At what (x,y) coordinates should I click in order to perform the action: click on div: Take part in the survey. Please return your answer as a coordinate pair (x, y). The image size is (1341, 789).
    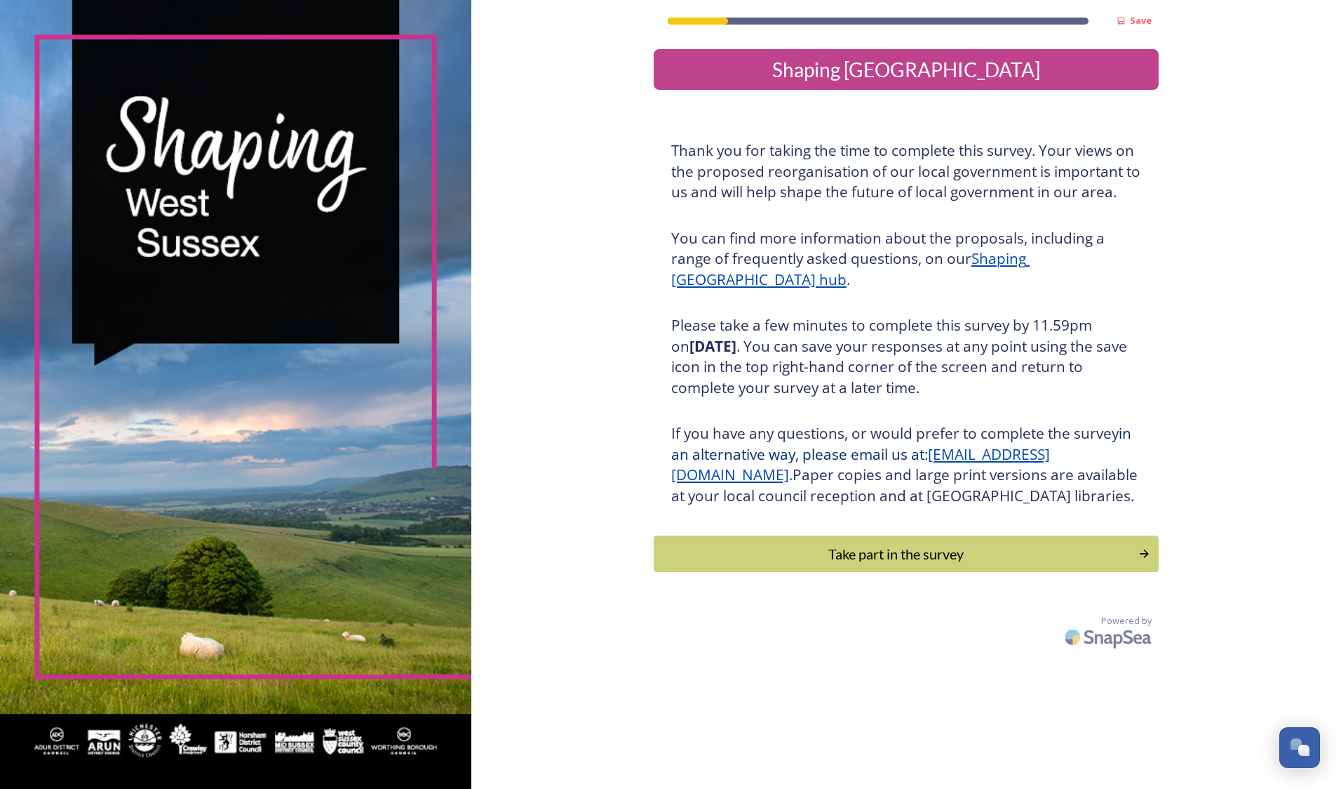
    Looking at the image, I should click on (896, 554).